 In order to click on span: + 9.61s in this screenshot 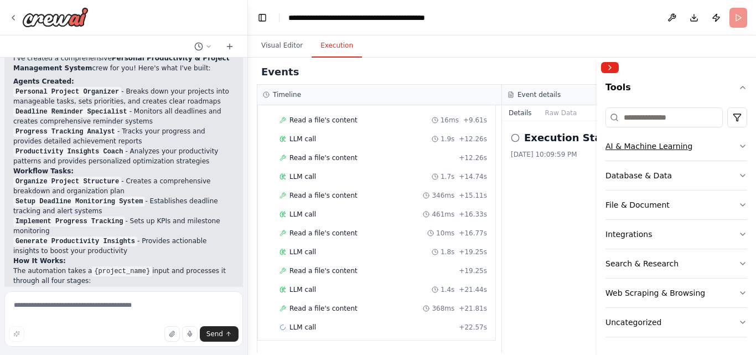, I will do `click(475, 120)`.